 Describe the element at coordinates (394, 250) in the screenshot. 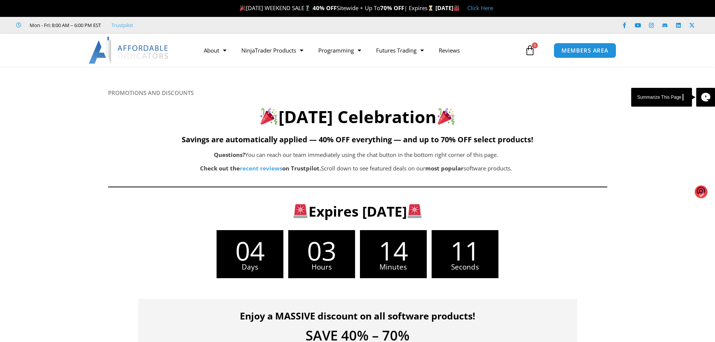

I see `span: 14` at that location.